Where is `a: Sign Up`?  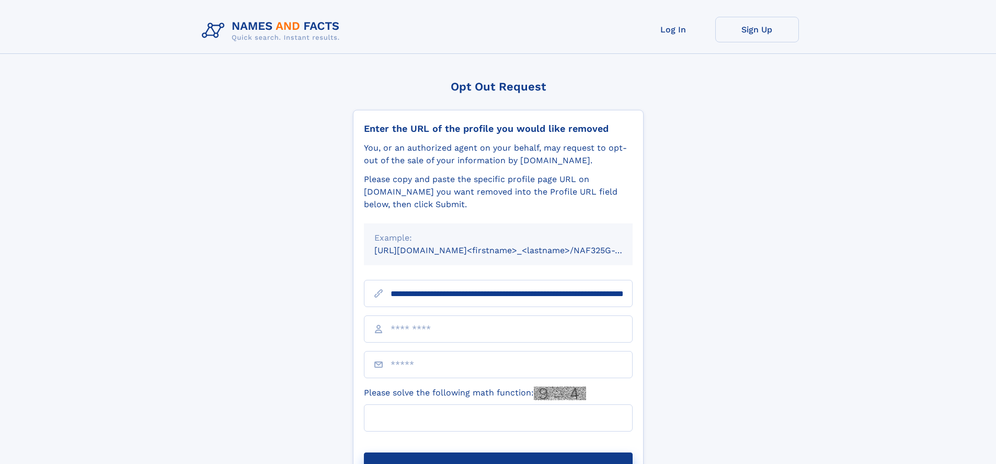
a: Sign Up is located at coordinates (757, 29).